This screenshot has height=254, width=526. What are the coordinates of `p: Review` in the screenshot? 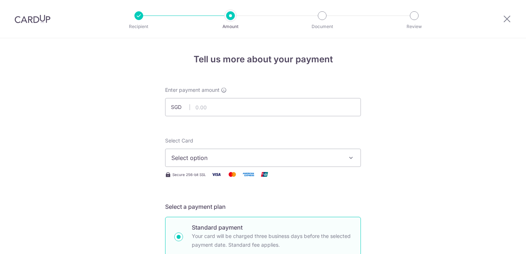 It's located at (414, 27).